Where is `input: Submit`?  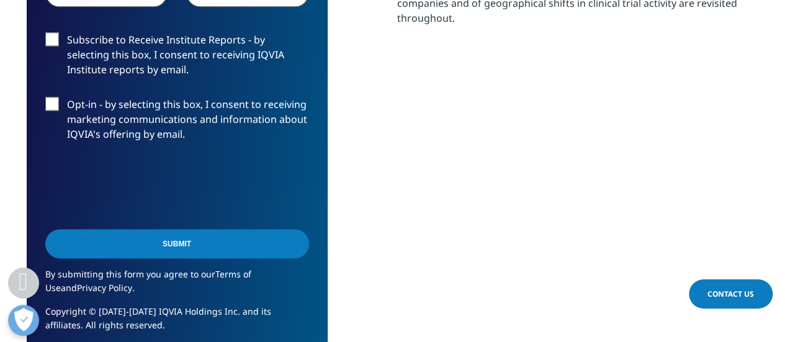
input: Submit is located at coordinates (177, 243).